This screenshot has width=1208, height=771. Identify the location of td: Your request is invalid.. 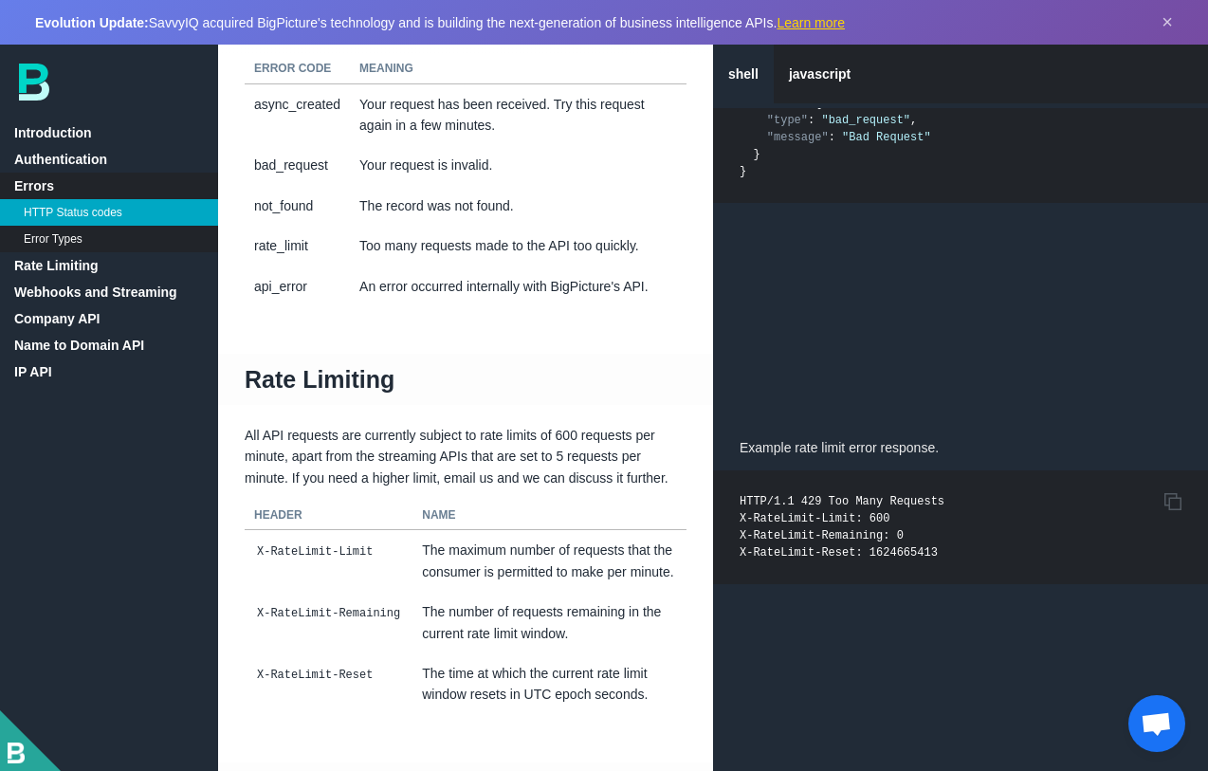
(518, 165).